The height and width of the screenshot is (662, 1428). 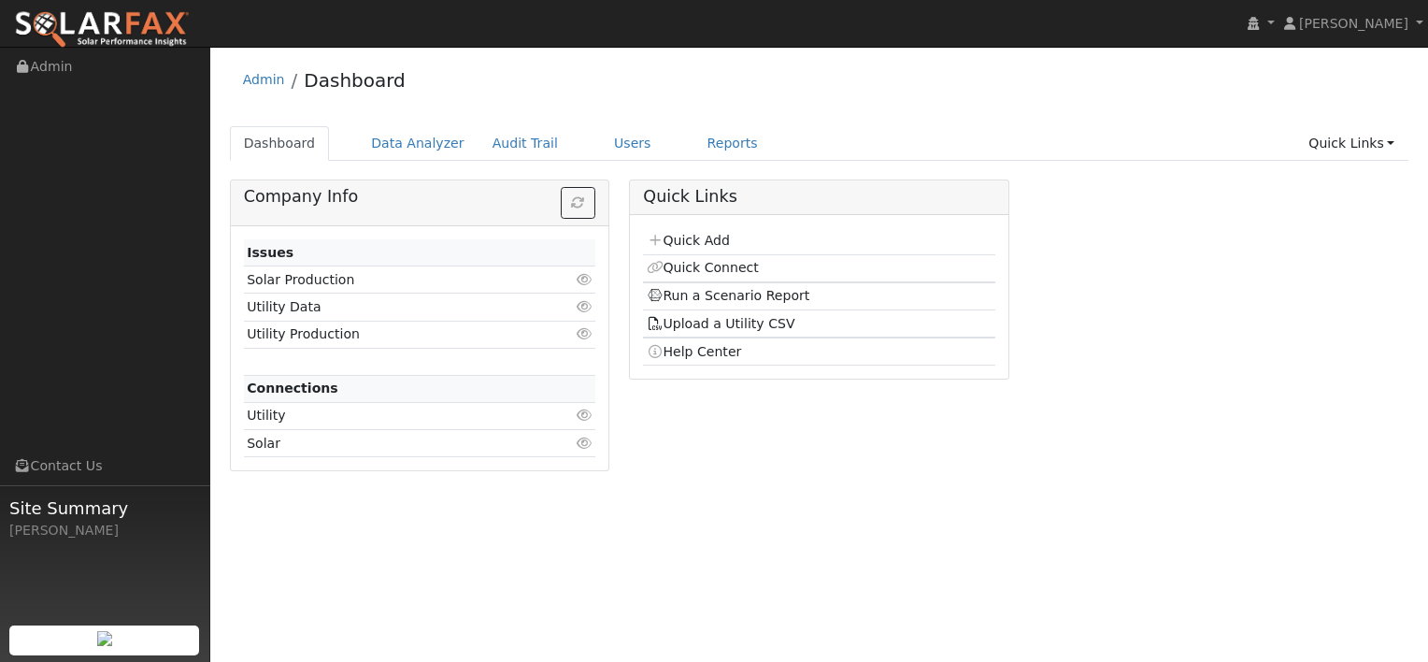 I want to click on td: Solar Production, so click(x=392, y=279).